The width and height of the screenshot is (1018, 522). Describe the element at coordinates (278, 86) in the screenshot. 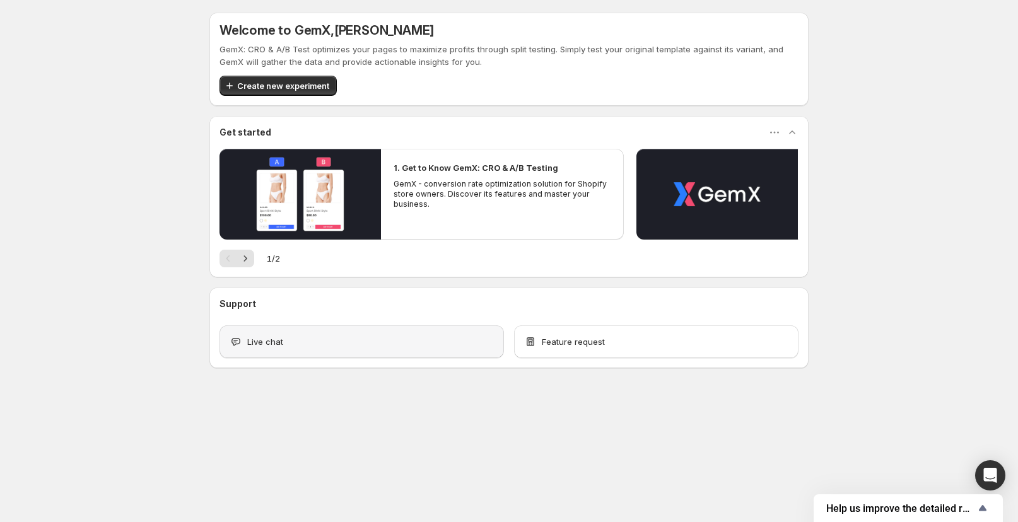

I see `button: Create new experiment` at that location.